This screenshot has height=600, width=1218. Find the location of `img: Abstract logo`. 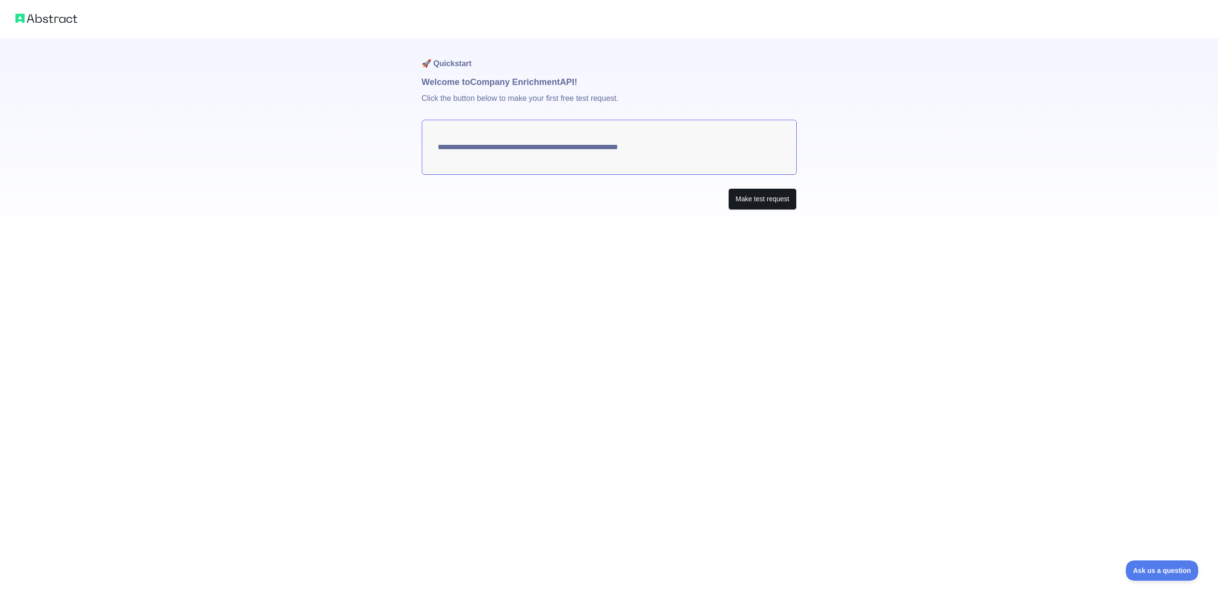

img: Abstract logo is located at coordinates (46, 18).